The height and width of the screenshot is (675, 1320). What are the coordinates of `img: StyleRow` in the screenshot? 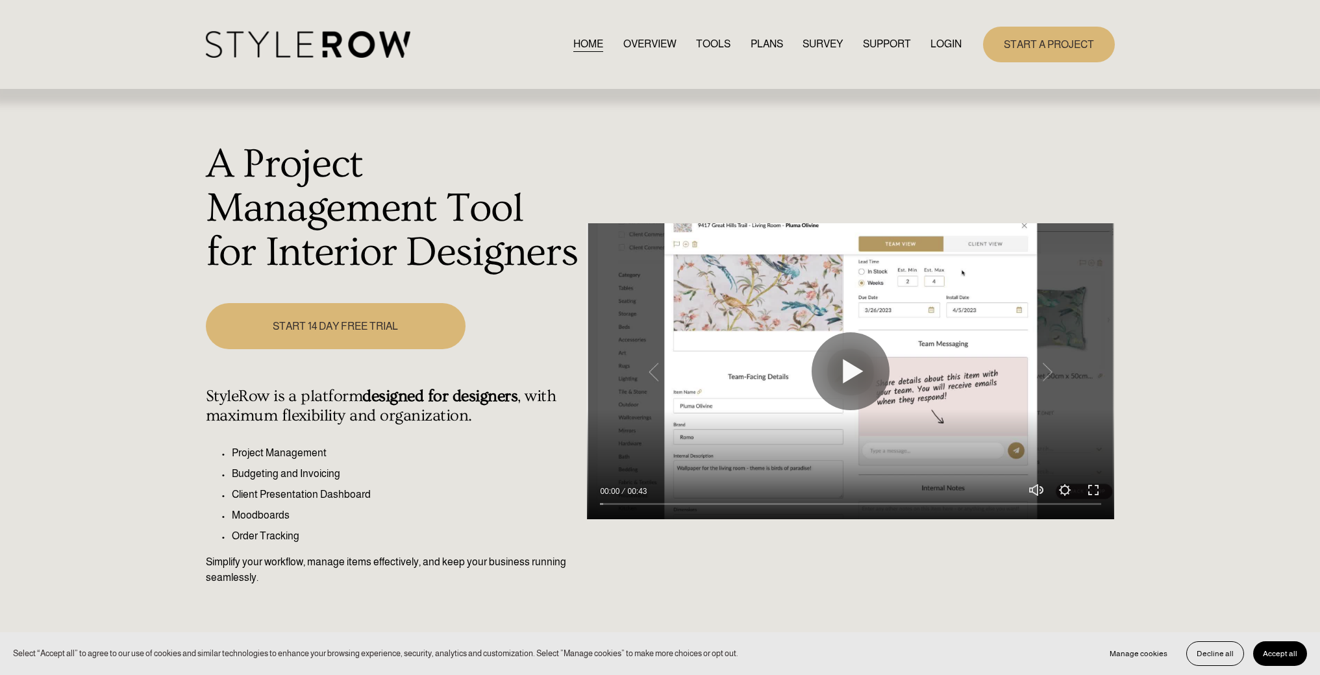 It's located at (308, 44).